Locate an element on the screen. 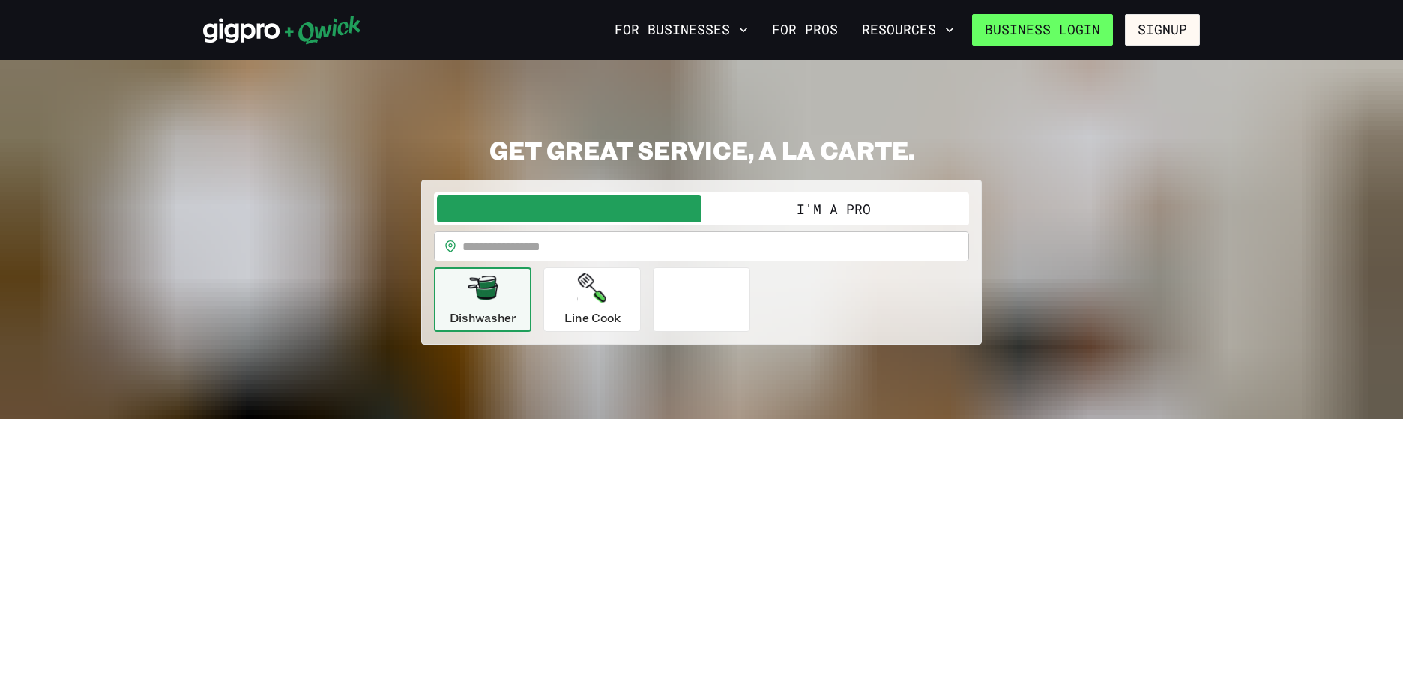 Image resolution: width=1403 pixels, height=692 pixels. button: Resources is located at coordinates (908, 30).